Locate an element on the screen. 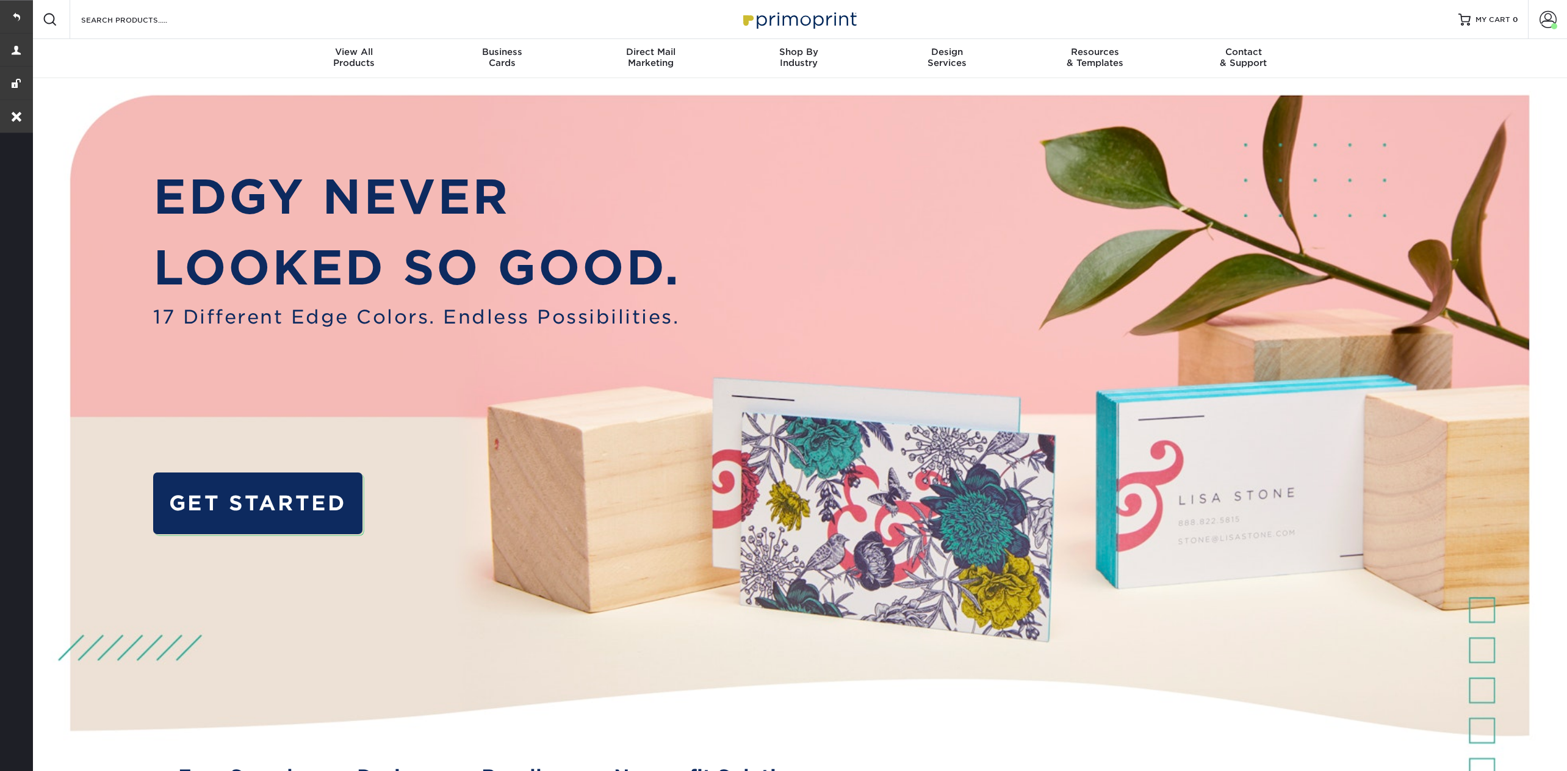  div: Products is located at coordinates (354, 57).